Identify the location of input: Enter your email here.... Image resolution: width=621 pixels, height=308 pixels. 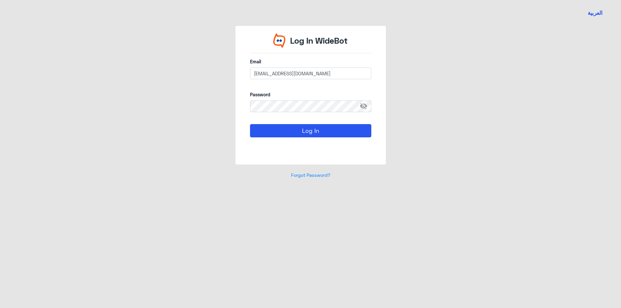
(310, 73).